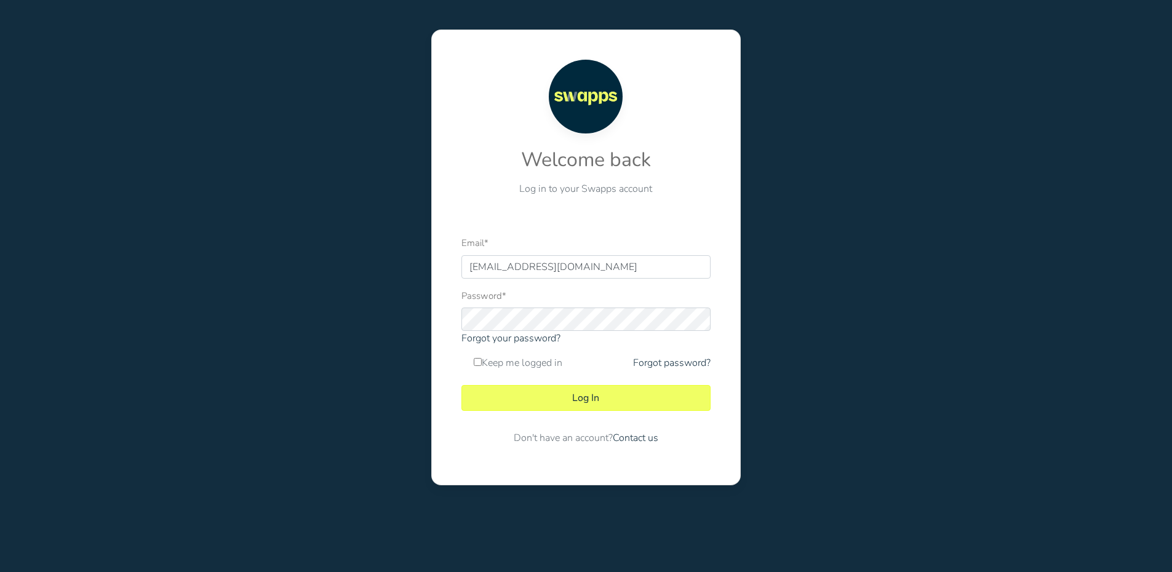 The width and height of the screenshot is (1172, 572). I want to click on input: Keep me logged in, so click(477, 362).